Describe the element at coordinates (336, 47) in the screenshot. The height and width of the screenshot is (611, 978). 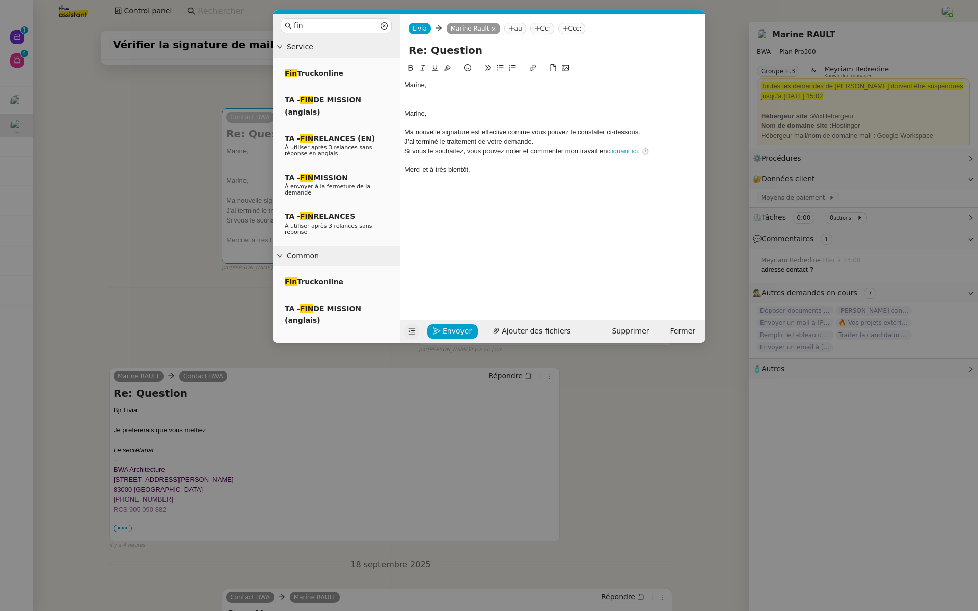
I see `div: Service` at that location.